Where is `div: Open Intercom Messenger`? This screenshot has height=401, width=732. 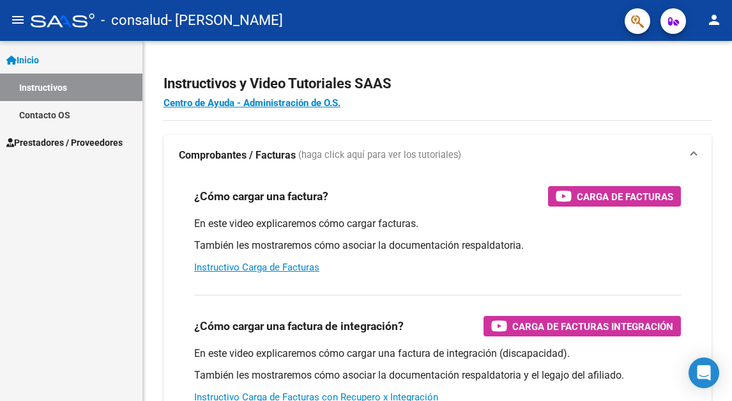
div: Open Intercom Messenger is located at coordinates (704, 373).